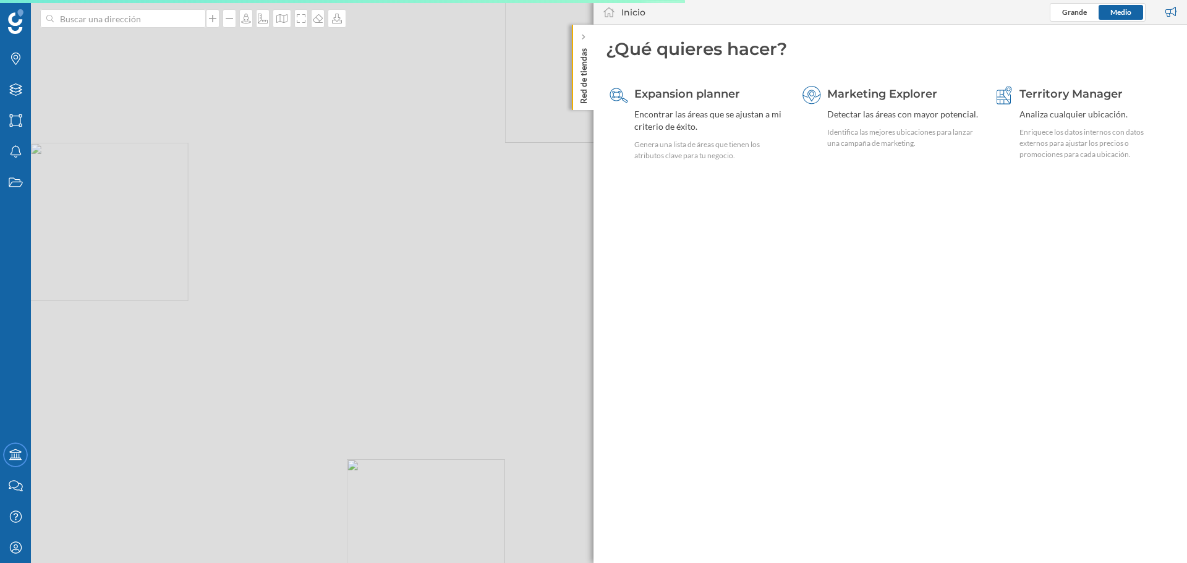  Describe the element at coordinates (812, 95) in the screenshot. I see `img: explorer.svg` at that location.